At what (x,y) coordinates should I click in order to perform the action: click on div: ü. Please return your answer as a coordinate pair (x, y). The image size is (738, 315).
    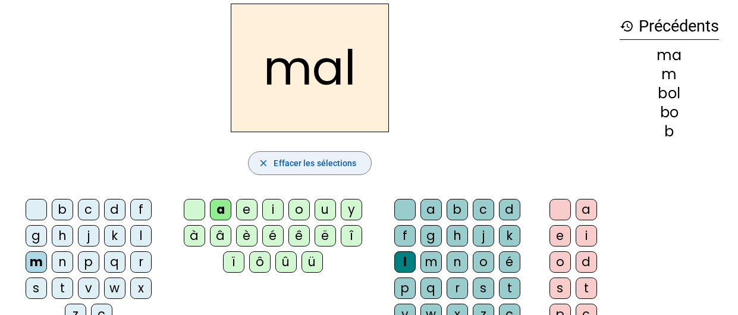
    Looking at the image, I should click on (312, 262).